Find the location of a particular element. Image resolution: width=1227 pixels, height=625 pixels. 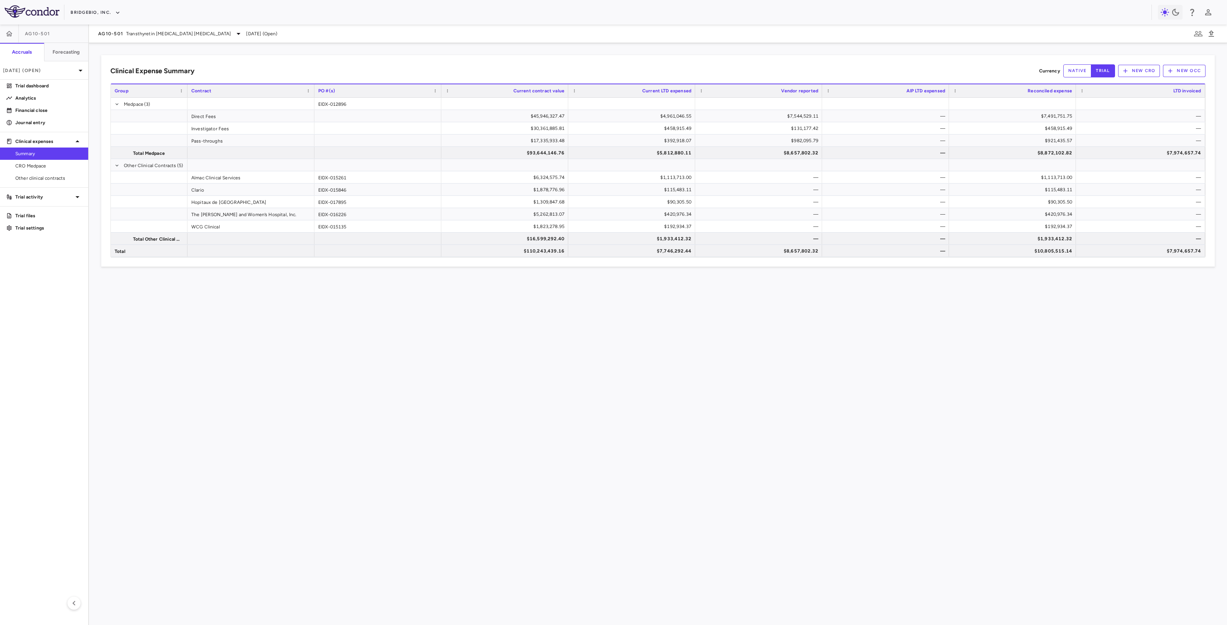

div: EIDX-015846 is located at coordinates (378, 189).